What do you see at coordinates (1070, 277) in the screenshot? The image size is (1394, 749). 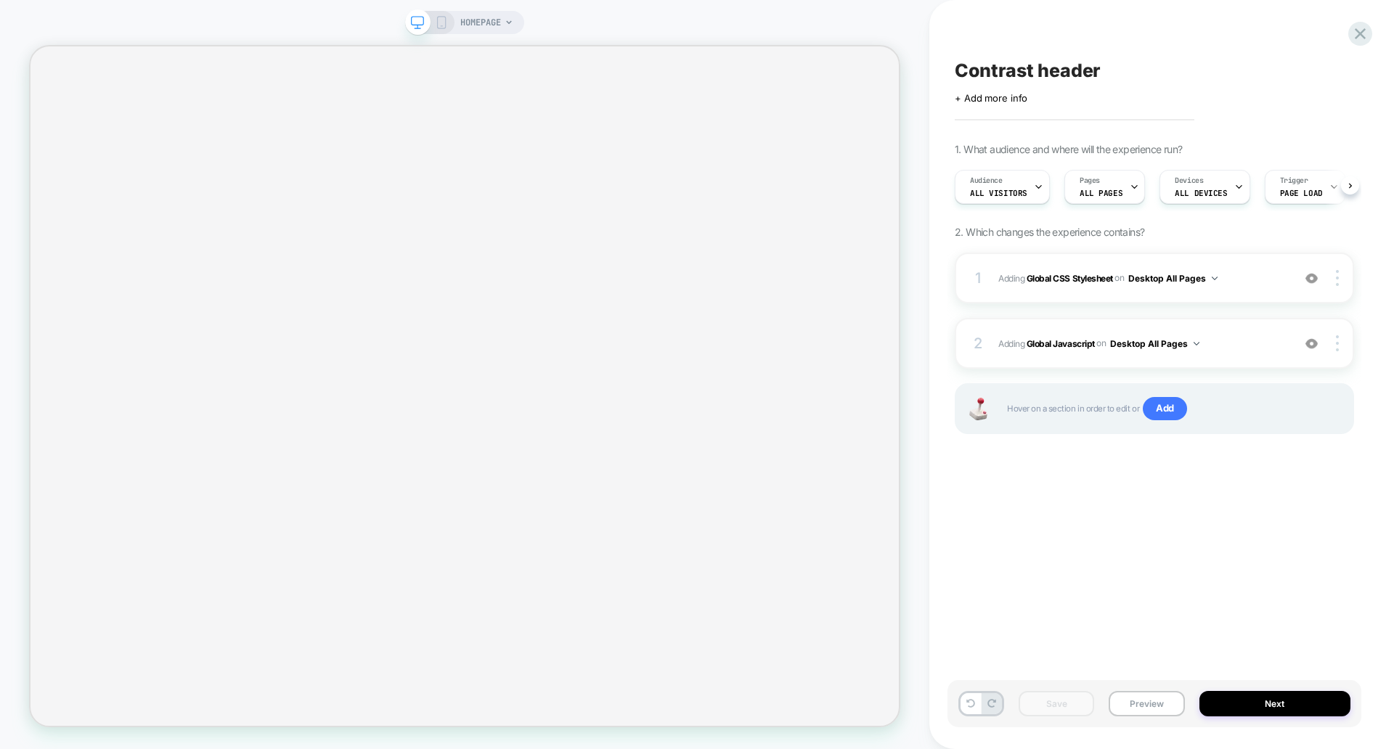 I see `b: Global CSS Stylesheet` at bounding box center [1070, 277].